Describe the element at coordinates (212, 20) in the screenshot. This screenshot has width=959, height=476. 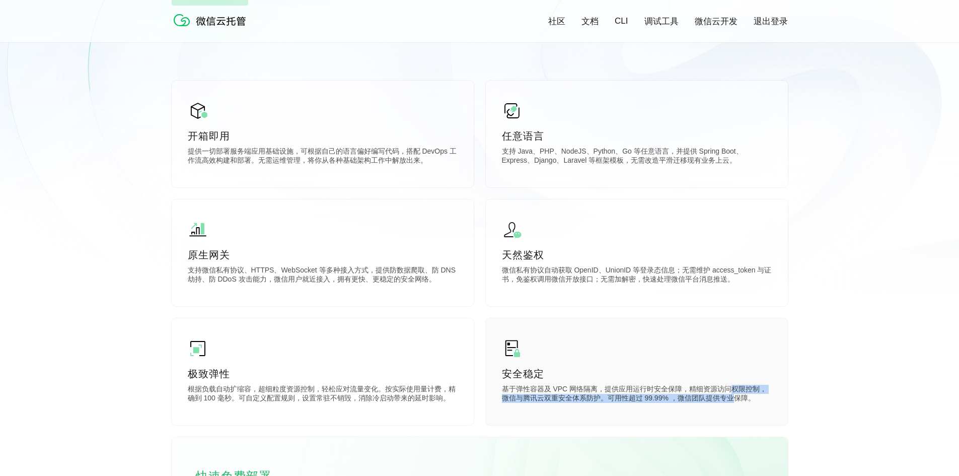
I see `img: 微信云托管` at that location.